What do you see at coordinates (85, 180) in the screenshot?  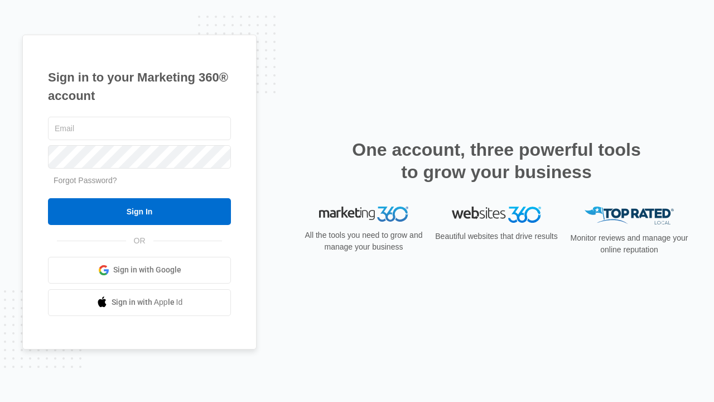 I see `a: Forgot Password?` at bounding box center [85, 180].